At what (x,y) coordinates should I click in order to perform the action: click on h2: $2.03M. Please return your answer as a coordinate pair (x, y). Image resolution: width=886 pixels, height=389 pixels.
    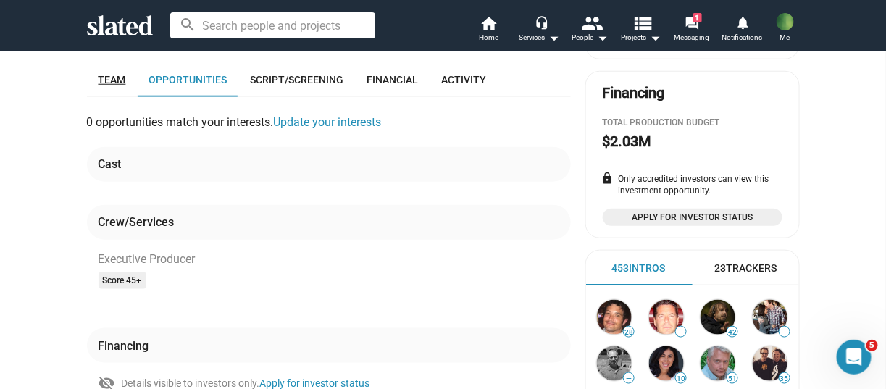
    Looking at the image, I should click on (627, 141).